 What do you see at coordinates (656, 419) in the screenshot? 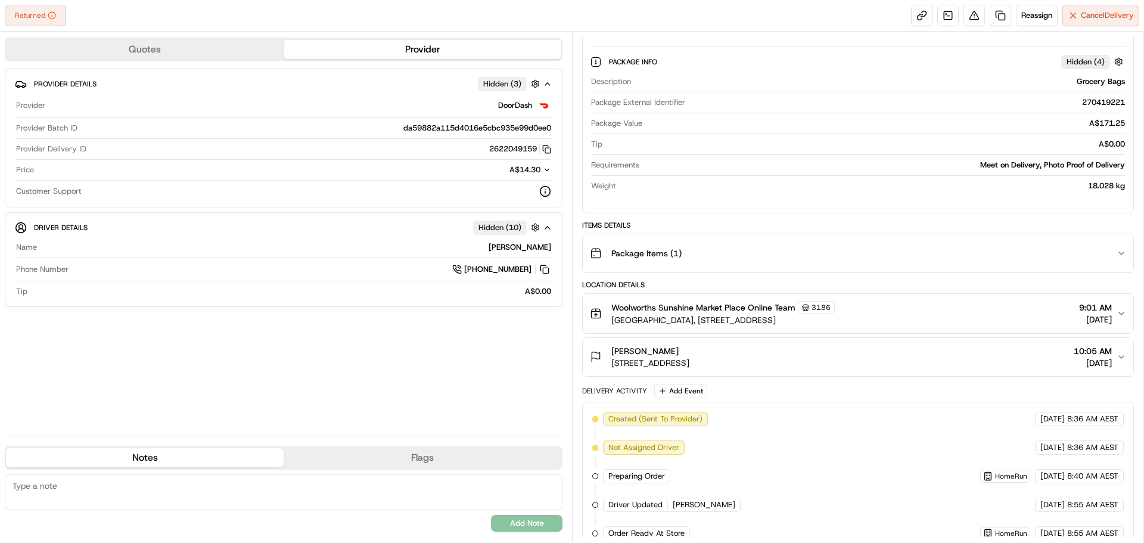
I see `span: Created (Sent To Provider)` at bounding box center [656, 419].